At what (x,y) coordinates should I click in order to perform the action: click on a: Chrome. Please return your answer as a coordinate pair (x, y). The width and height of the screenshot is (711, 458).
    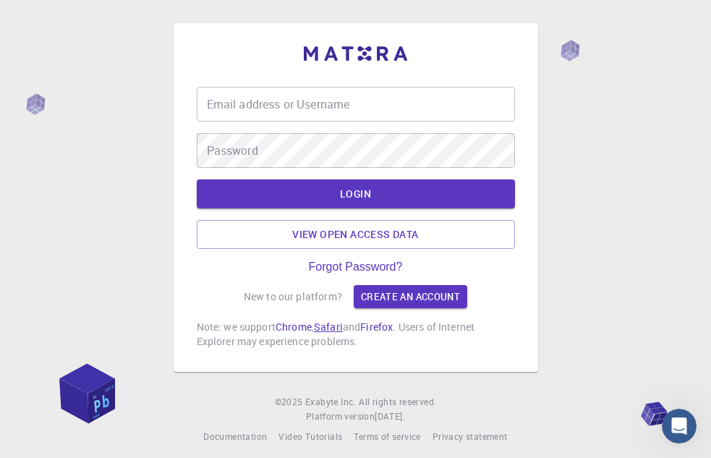
    Looking at the image, I should click on (294, 326).